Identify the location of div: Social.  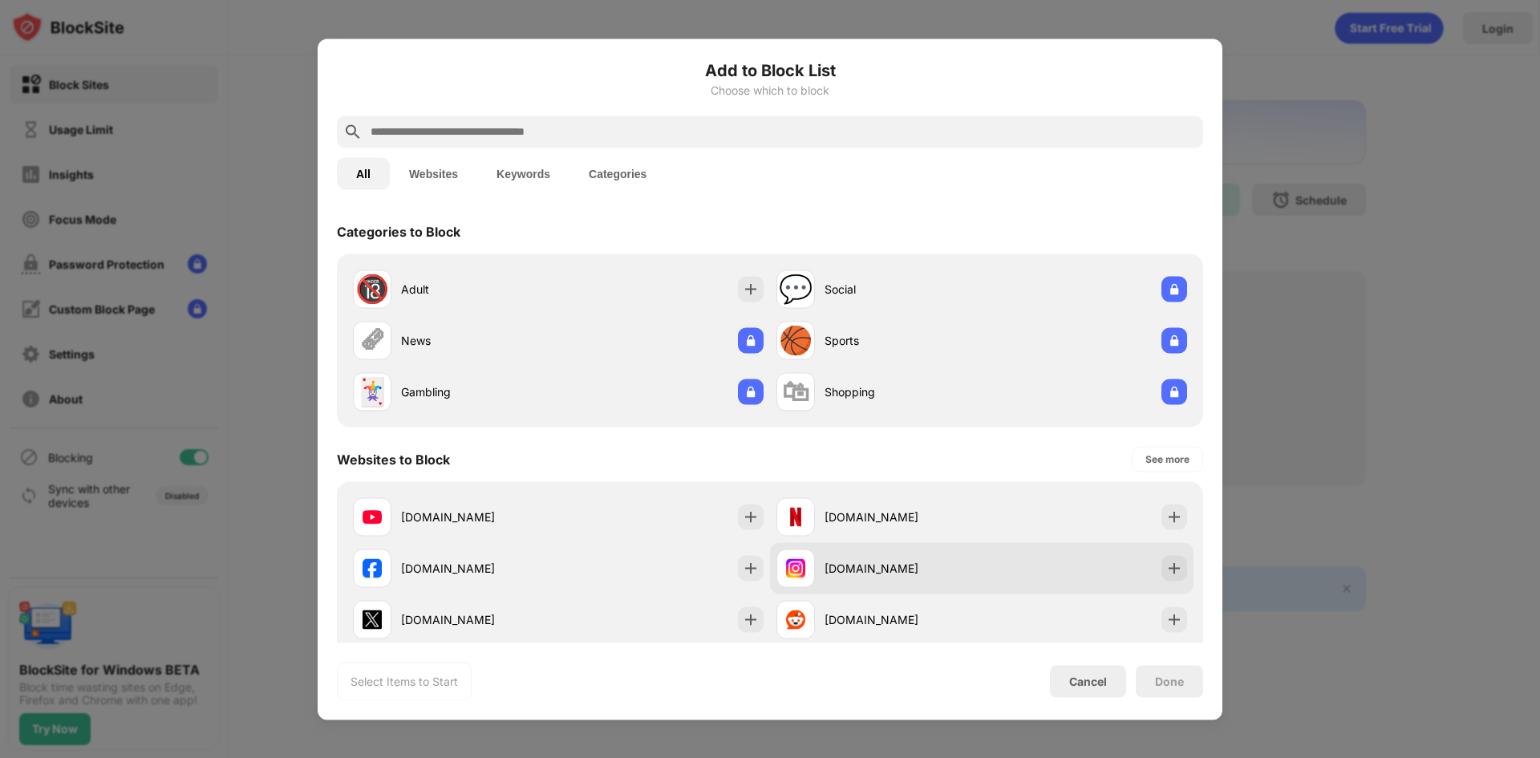
(903, 289).